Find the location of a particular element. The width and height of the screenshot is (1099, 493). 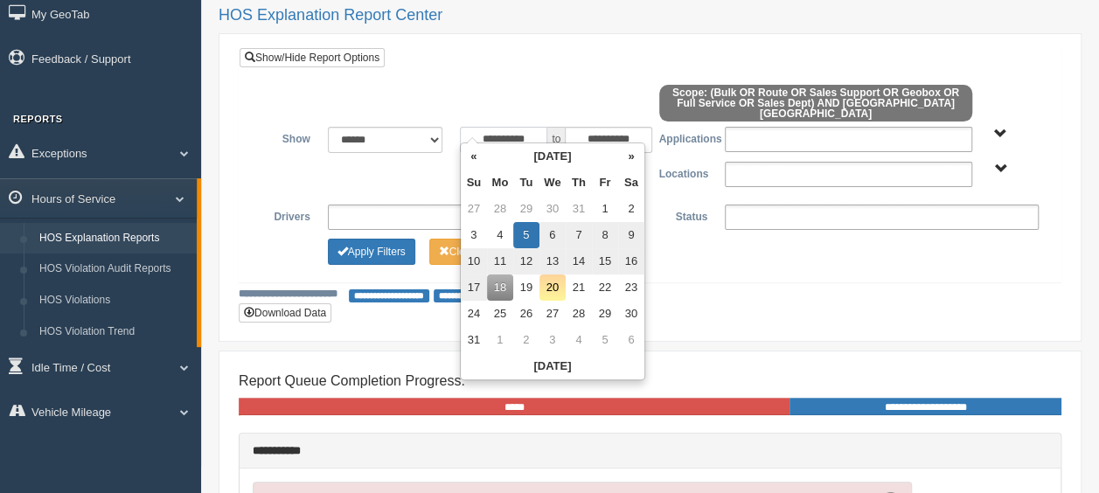

a: HOS Violation Audit Reports is located at coordinates (114, 269).